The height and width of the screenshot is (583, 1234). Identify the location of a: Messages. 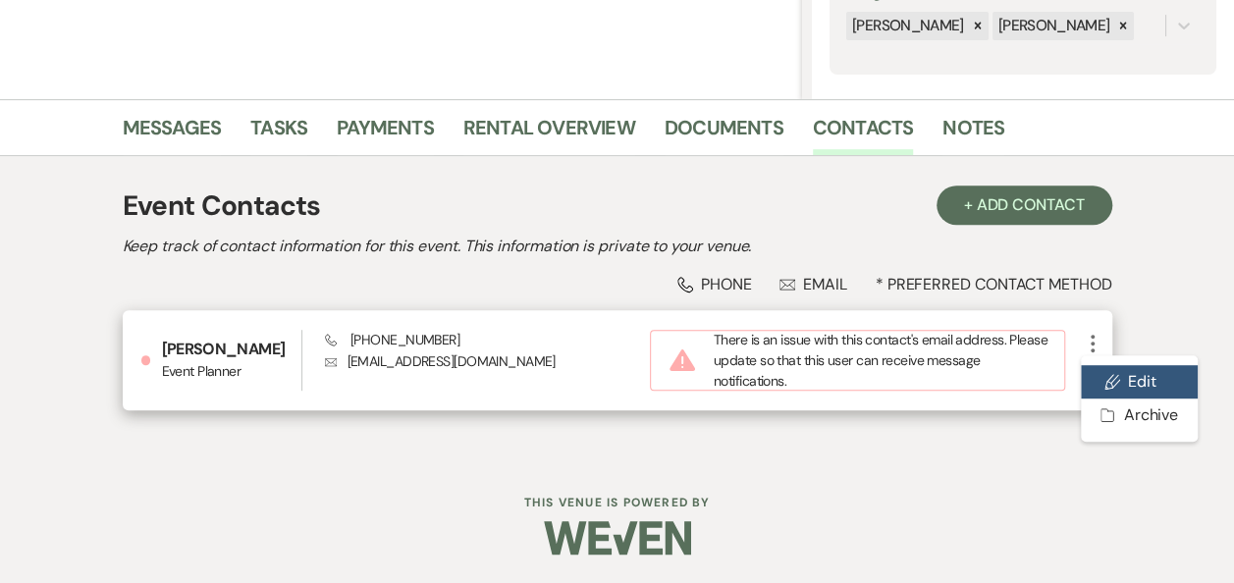
(172, 134).